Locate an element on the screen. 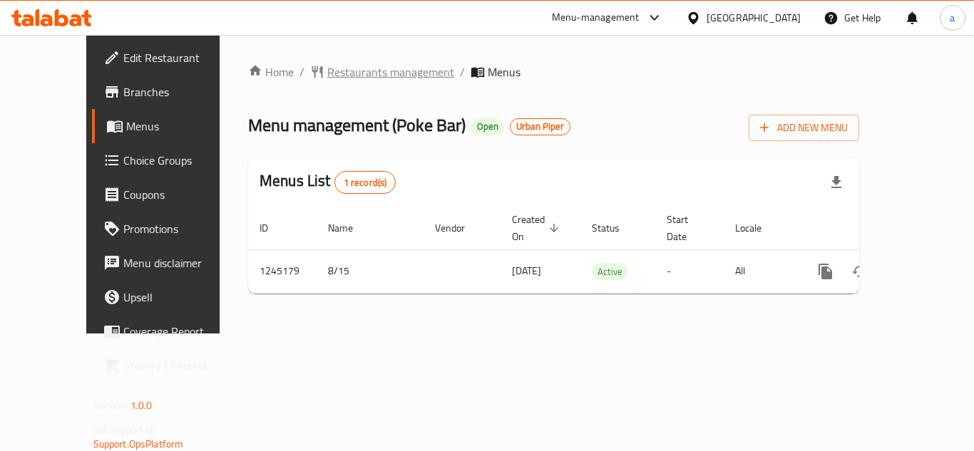  span: Status is located at coordinates (614, 228).